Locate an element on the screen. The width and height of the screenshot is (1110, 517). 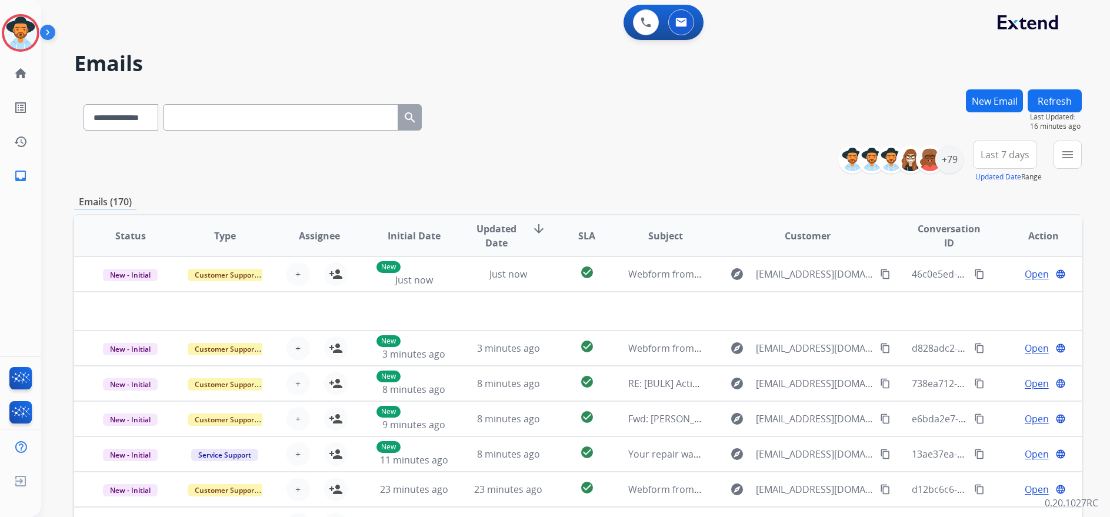
span: Status is located at coordinates (131, 236).